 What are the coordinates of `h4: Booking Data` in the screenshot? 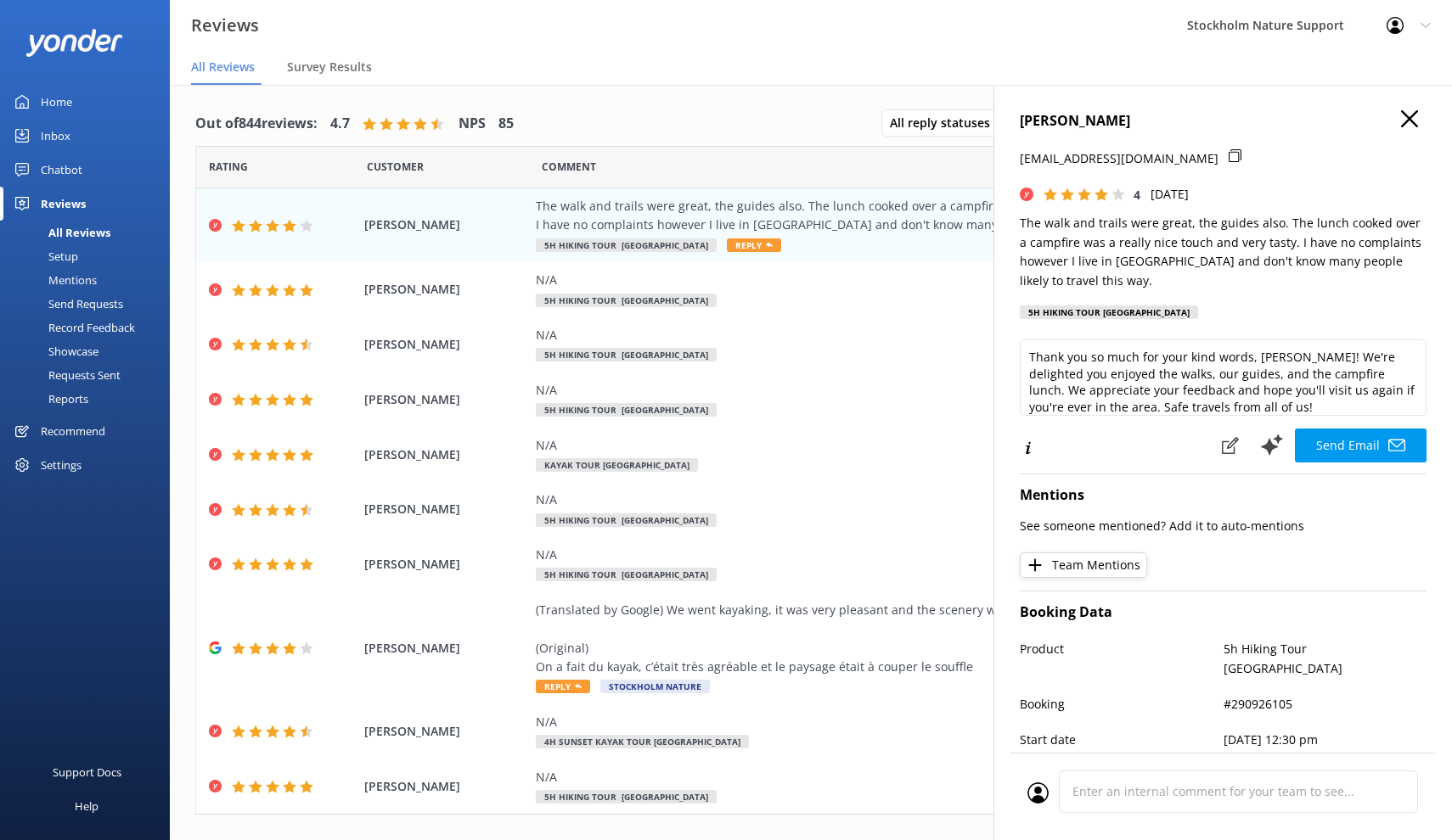 It's located at (1223, 613).